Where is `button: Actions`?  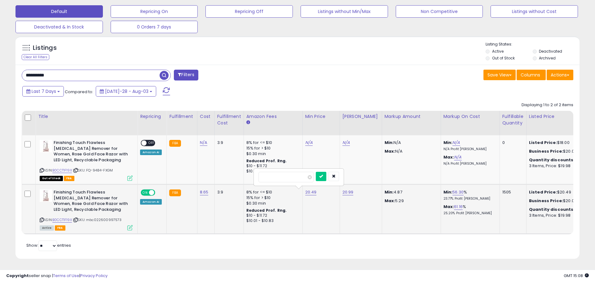
button: Actions is located at coordinates (560, 75).